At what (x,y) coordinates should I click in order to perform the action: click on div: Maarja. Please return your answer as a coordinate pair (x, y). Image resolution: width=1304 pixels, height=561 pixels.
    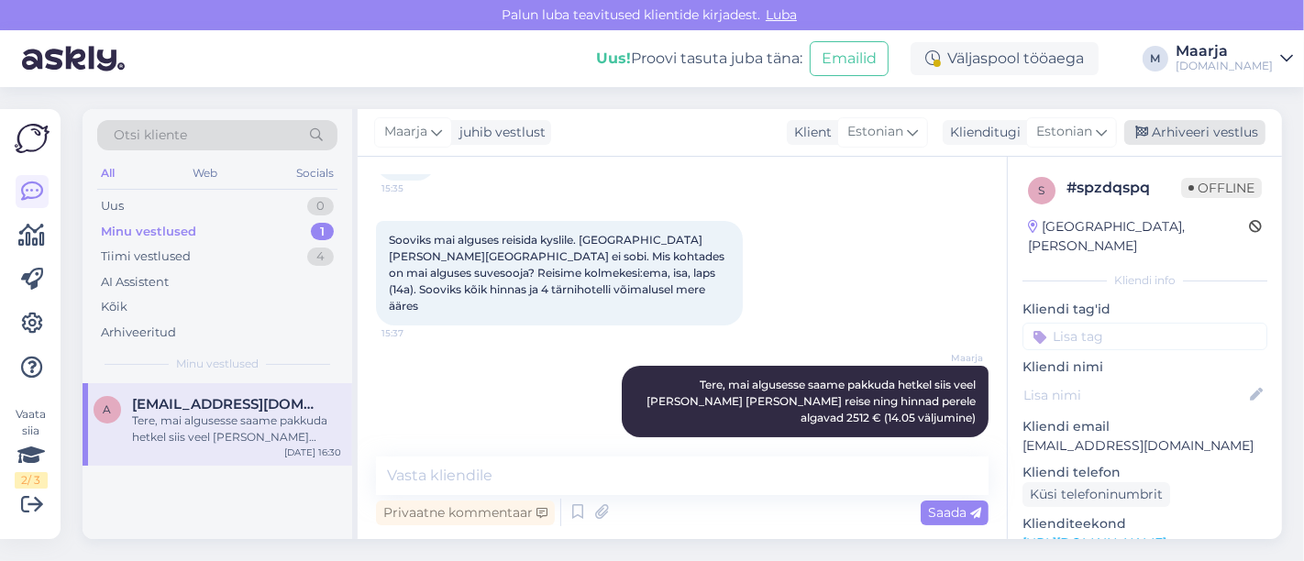
    Looking at the image, I should click on (1224, 51).